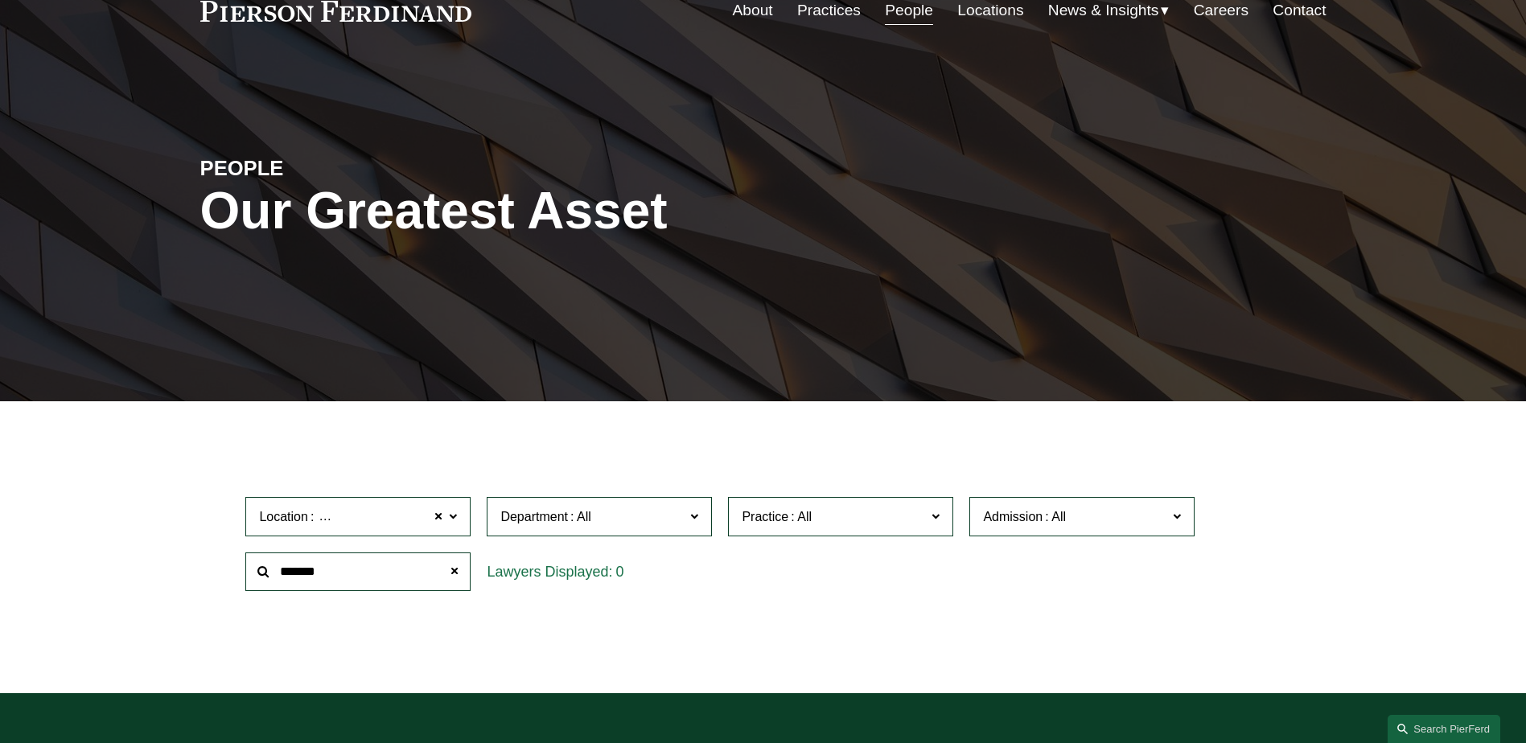 The width and height of the screenshot is (1526, 743). Describe the element at coordinates (575, 211) in the screenshot. I see `h1: Our Greatest Asset` at that location.